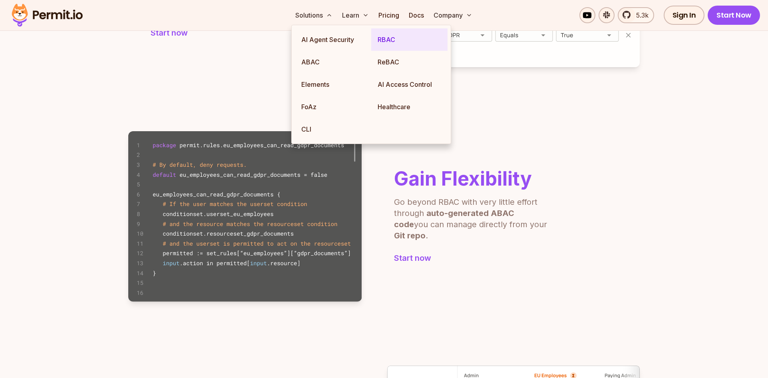 The width and height of the screenshot is (768, 378). What do you see at coordinates (454, 219) in the screenshot?
I see `b: auto-generated ABAC code` at bounding box center [454, 219].